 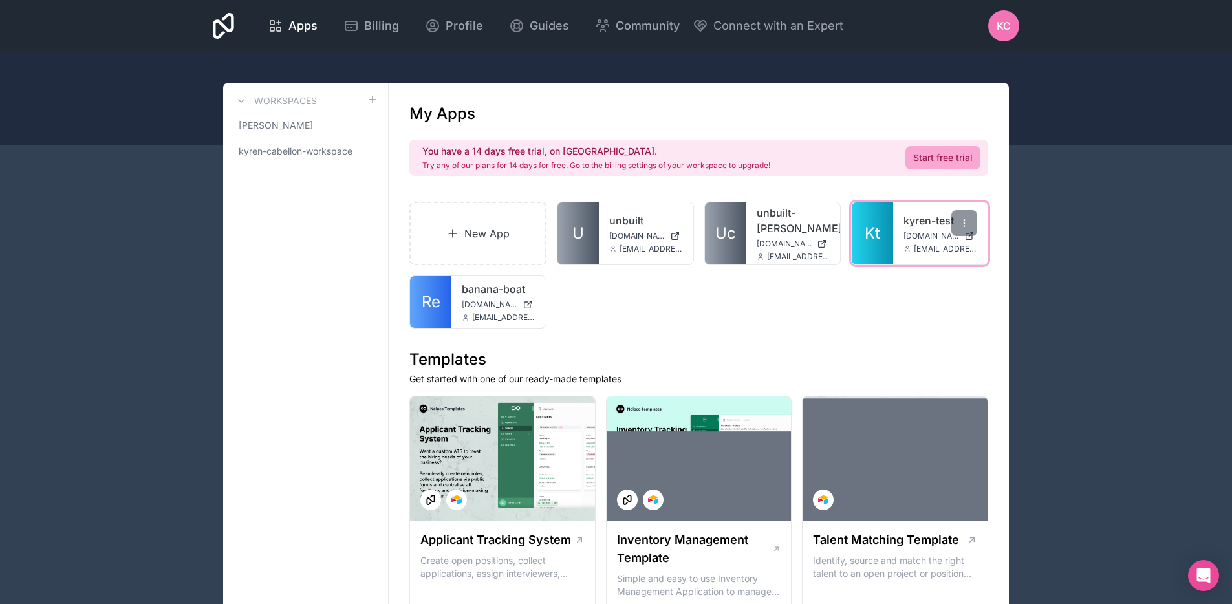 I want to click on span: Apps, so click(x=303, y=26).